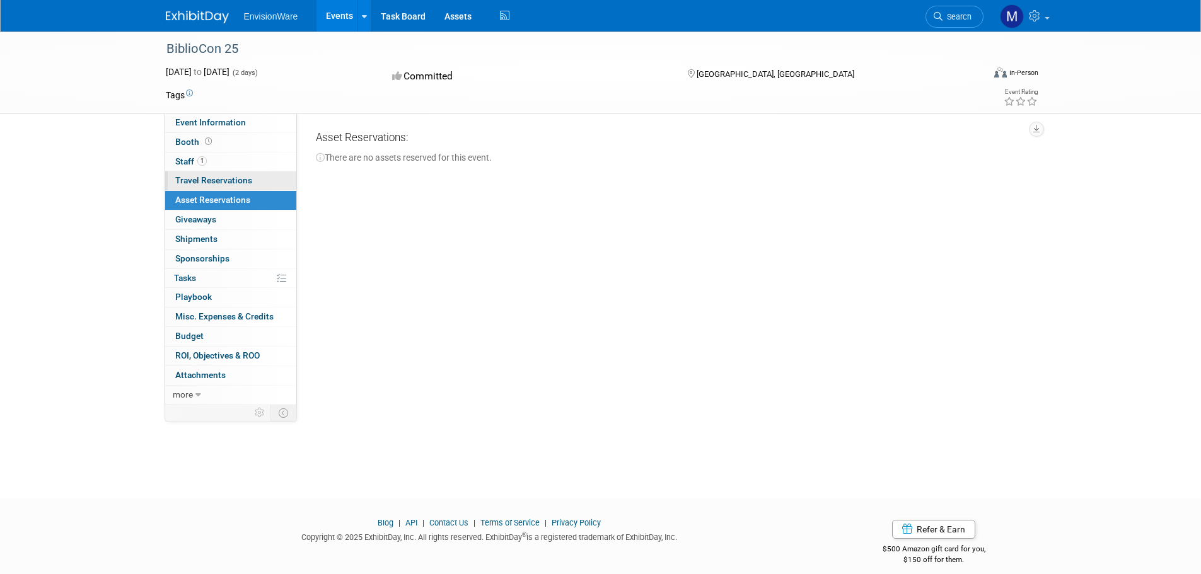  I want to click on div: Asset Reservations:, so click(362, 139).